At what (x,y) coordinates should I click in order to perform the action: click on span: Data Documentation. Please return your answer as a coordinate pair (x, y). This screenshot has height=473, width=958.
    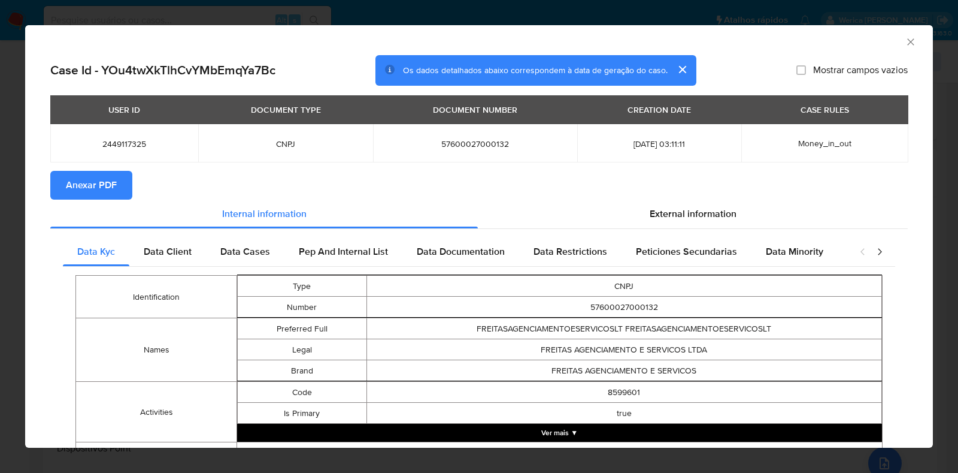
    Looking at the image, I should click on (461, 251).